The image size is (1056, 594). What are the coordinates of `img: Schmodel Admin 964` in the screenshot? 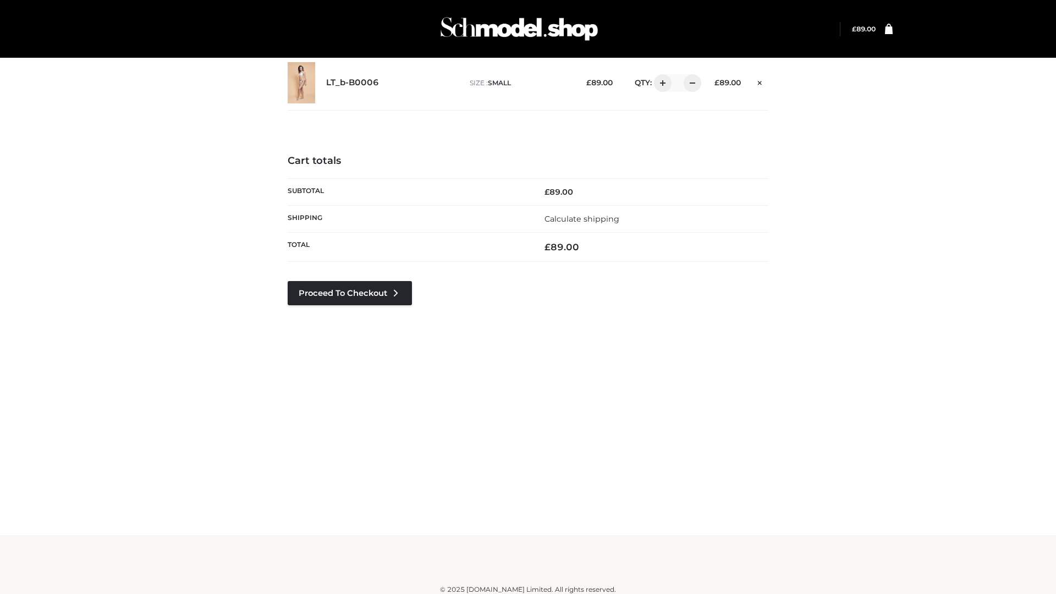 It's located at (519, 29).